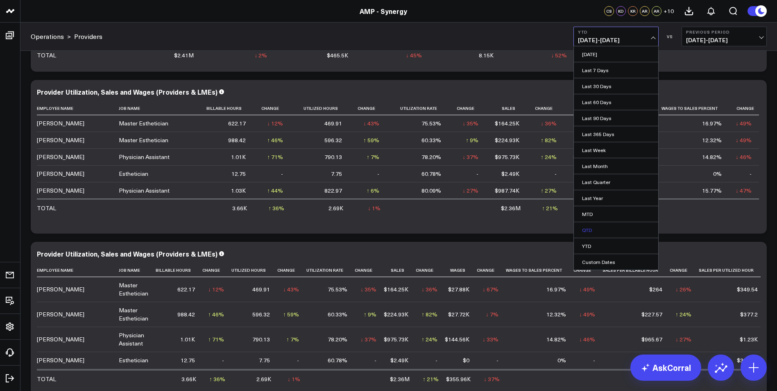  Describe the element at coordinates (188, 339) in the screenshot. I see `div: 1.01K` at that location.